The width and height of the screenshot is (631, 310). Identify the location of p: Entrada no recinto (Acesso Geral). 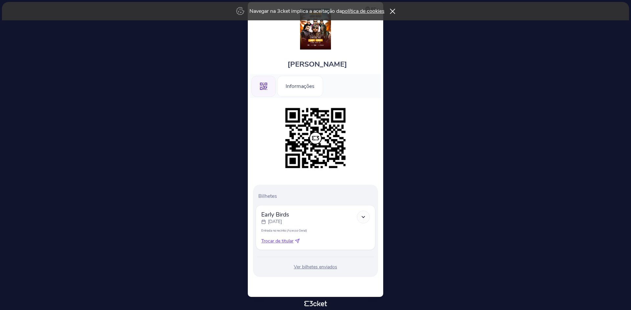
(315, 231).